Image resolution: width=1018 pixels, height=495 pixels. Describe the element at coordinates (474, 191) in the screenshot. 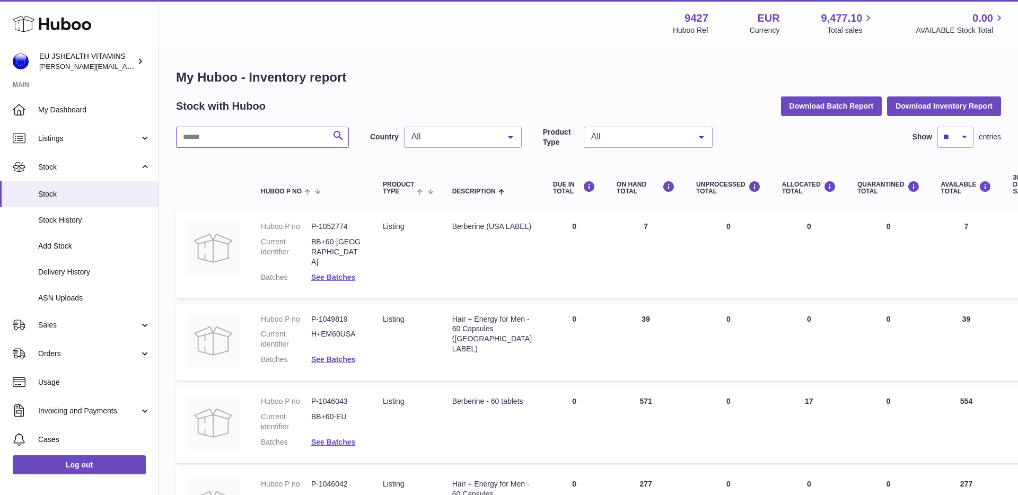

I see `span: Description` at that location.